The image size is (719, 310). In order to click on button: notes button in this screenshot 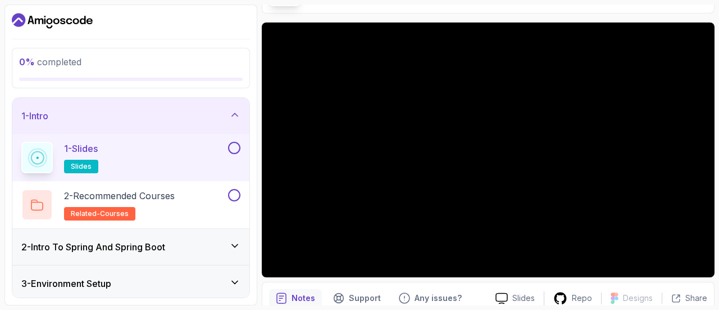, I will do `click(296, 298)`.